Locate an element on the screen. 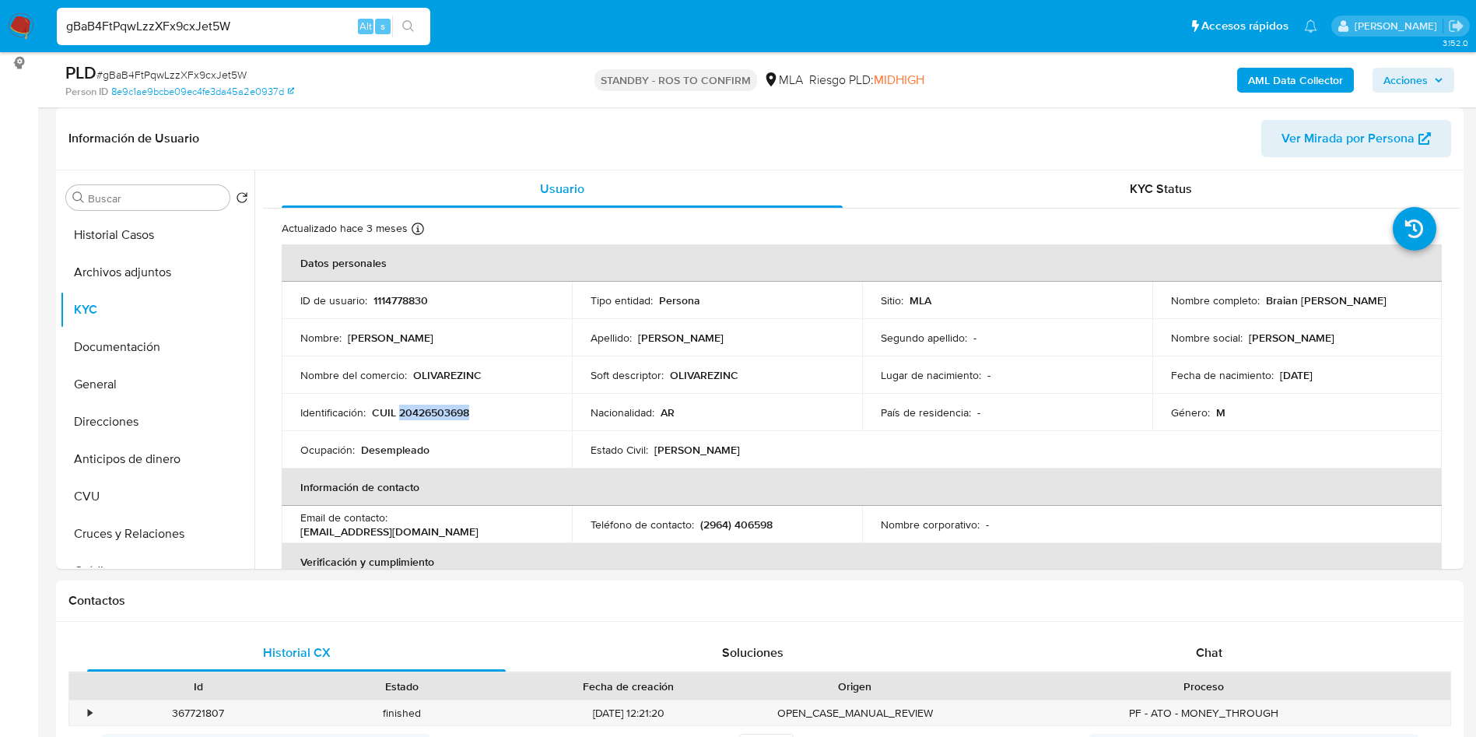 Image resolution: width=1476 pixels, height=737 pixels. p: Estado Civil : is located at coordinates (619, 450).